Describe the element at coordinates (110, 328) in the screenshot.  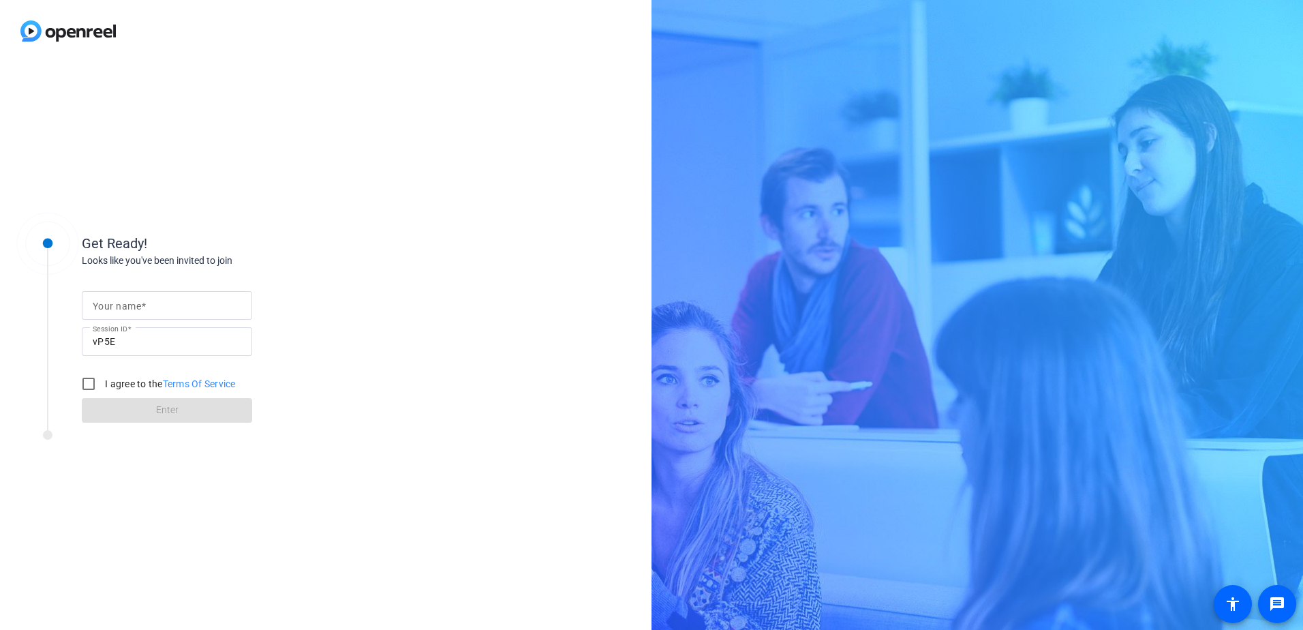
I see `mat-label: Session ID` at that location.